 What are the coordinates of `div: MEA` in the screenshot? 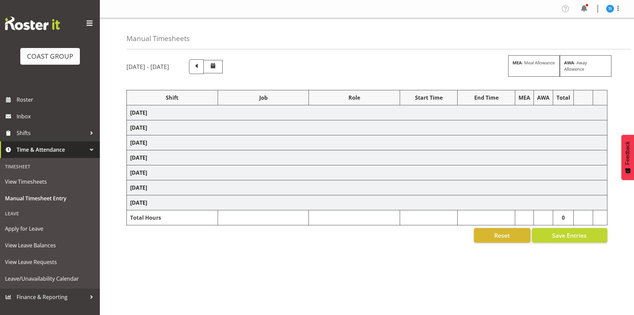 It's located at (524, 98).